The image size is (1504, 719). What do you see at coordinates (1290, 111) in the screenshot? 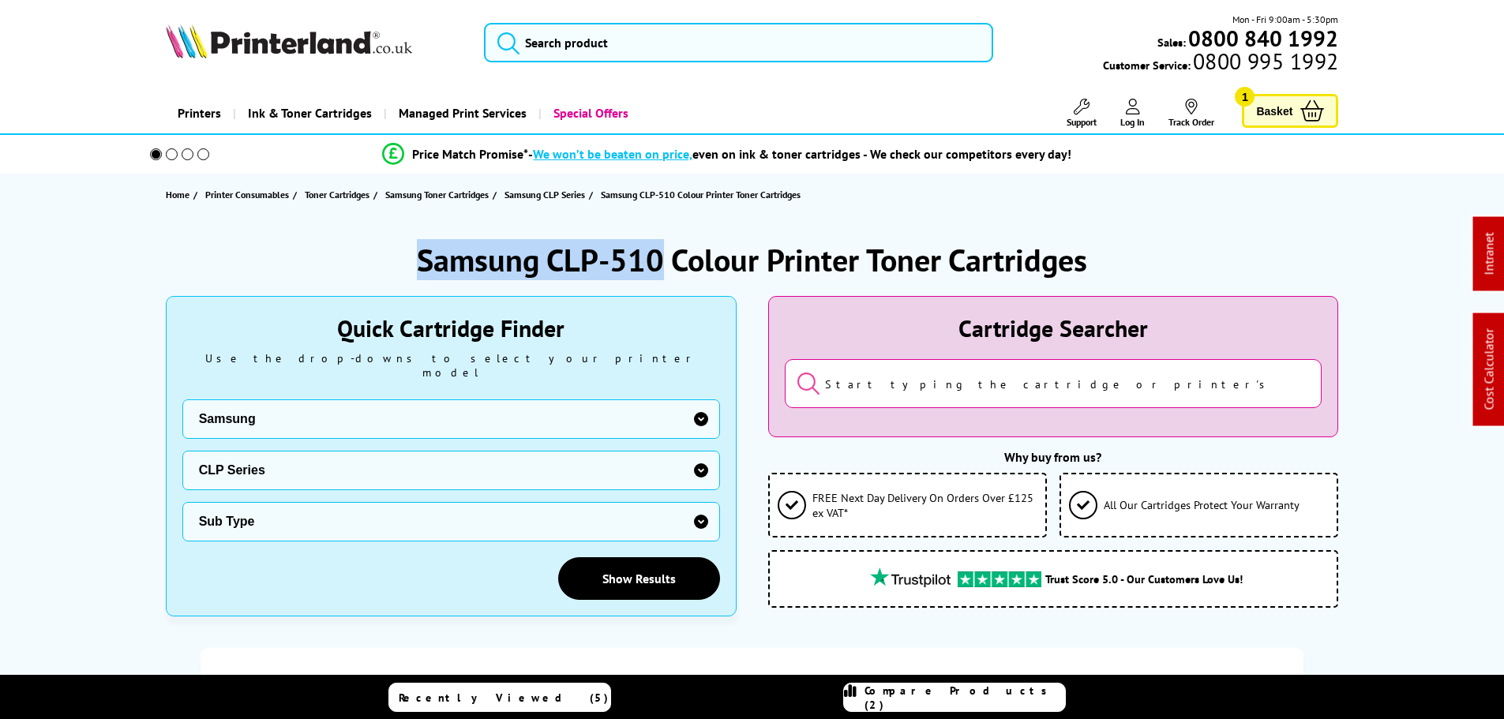
I see `a: Basket 1` at bounding box center [1290, 111].